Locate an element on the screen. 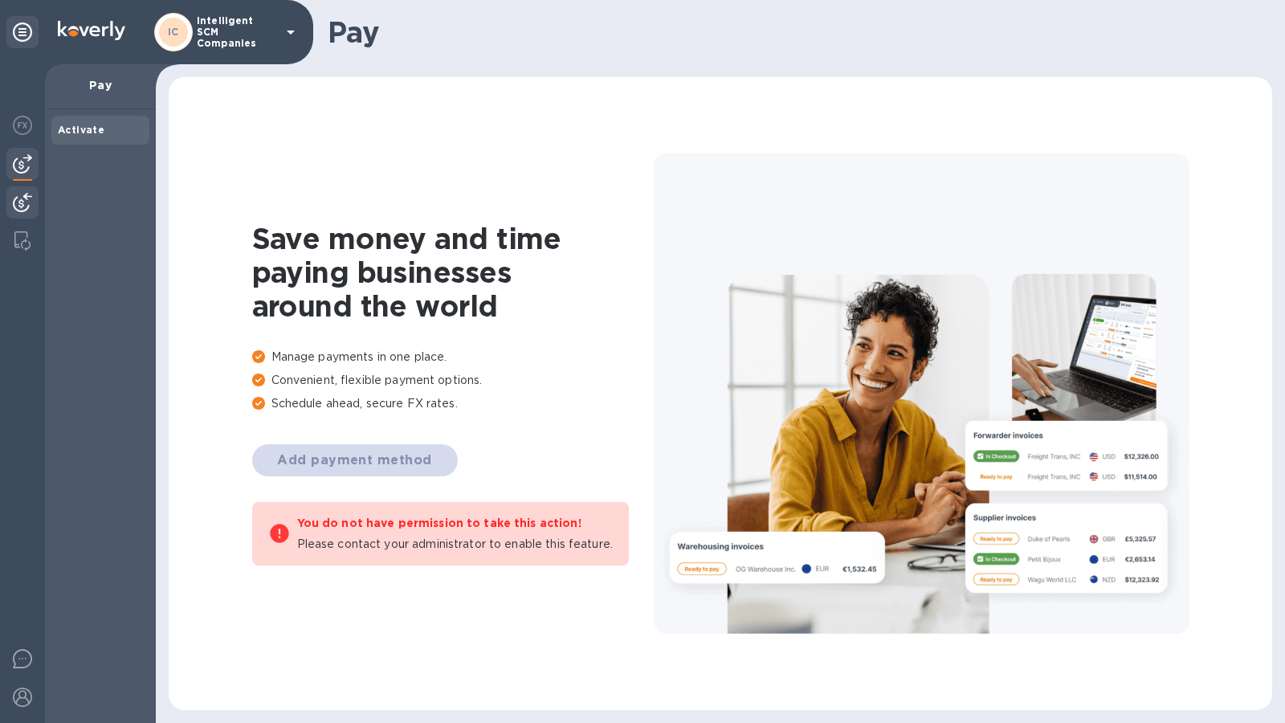 Image resolution: width=1285 pixels, height=723 pixels. img: Foreign exchange is located at coordinates (22, 125).